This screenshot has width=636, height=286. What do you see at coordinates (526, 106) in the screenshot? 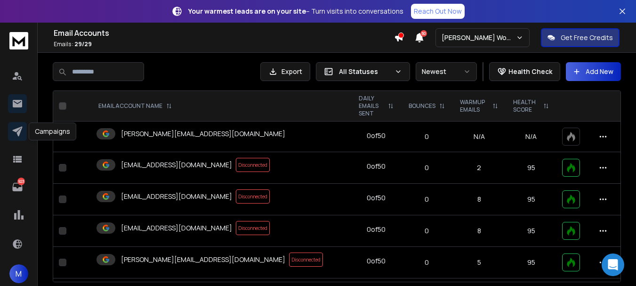
I see `p: HEALTH SCORE` at bounding box center [526, 106].